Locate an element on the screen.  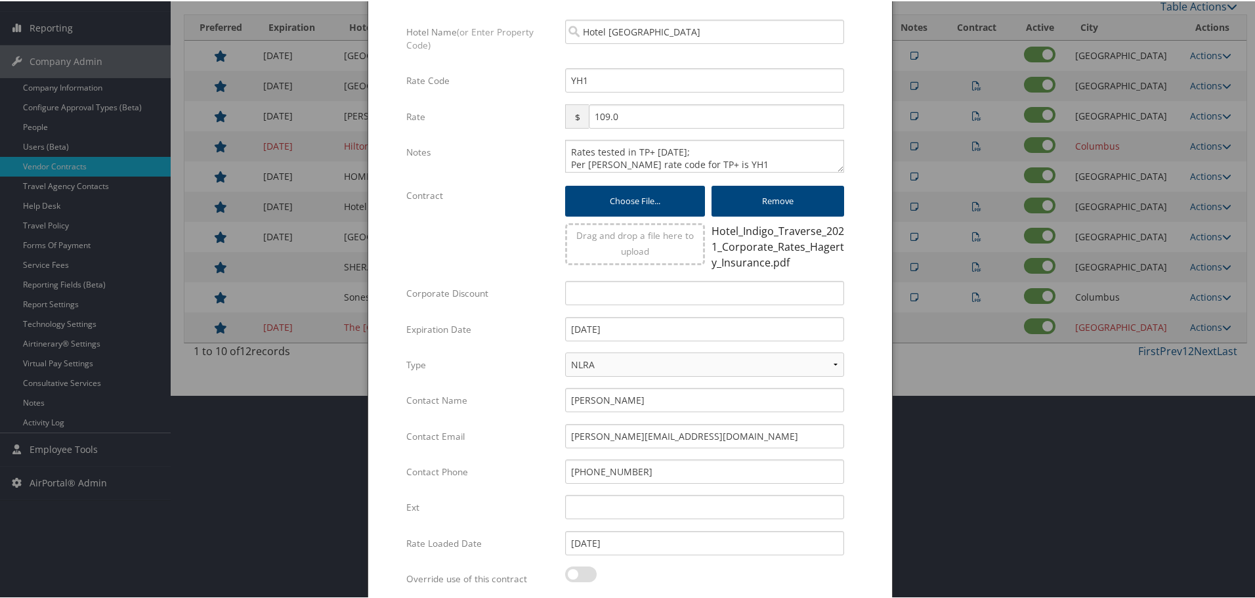
label: Corporate Discount is located at coordinates (480, 292).